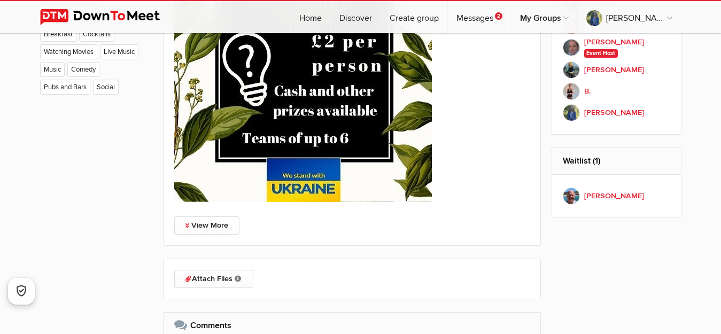  I want to click on a: Attach Files, so click(214, 279).